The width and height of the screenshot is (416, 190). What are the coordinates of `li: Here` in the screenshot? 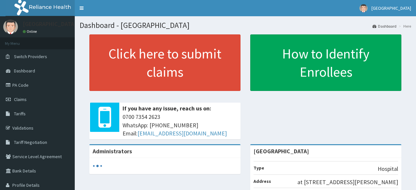 It's located at (404, 26).